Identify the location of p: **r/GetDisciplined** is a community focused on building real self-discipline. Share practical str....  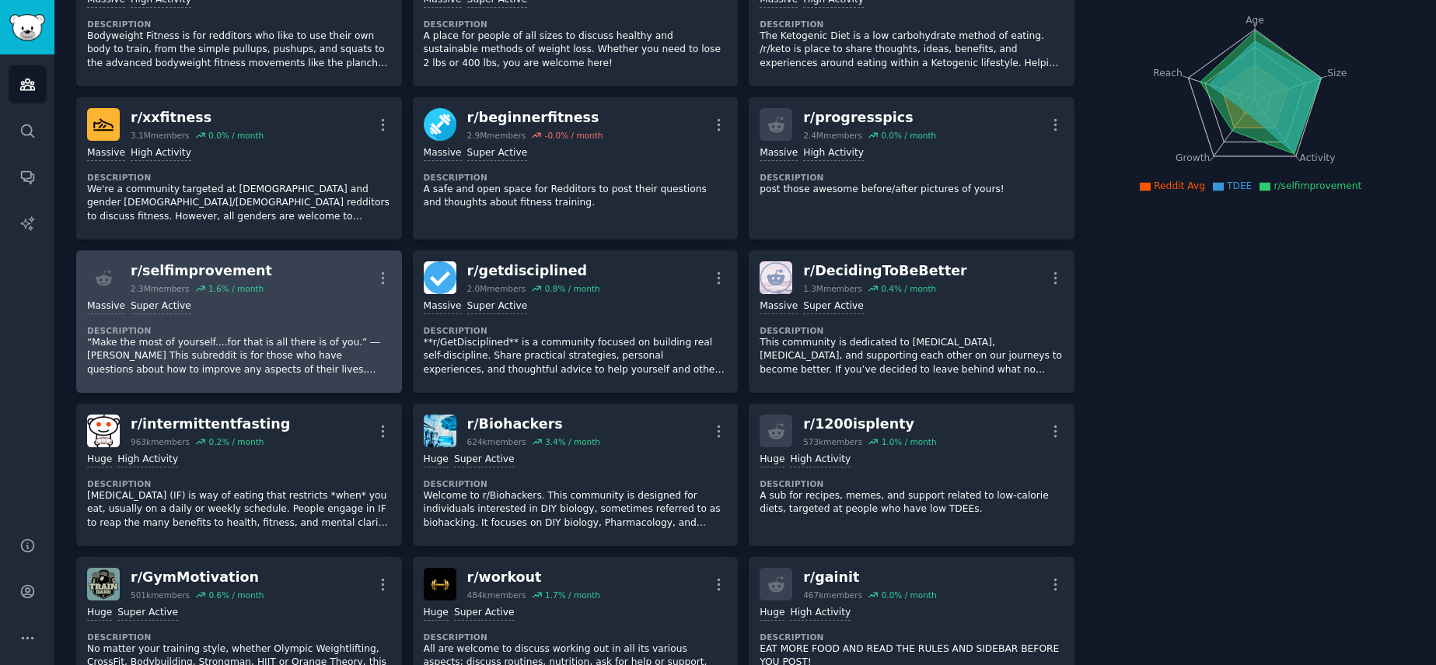
(575, 356).